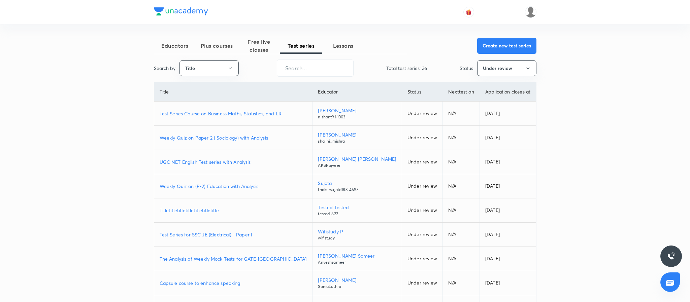 The width and height of the screenshot is (690, 302). What do you see at coordinates (233, 92) in the screenshot?
I see `th: Title` at bounding box center [233, 92].